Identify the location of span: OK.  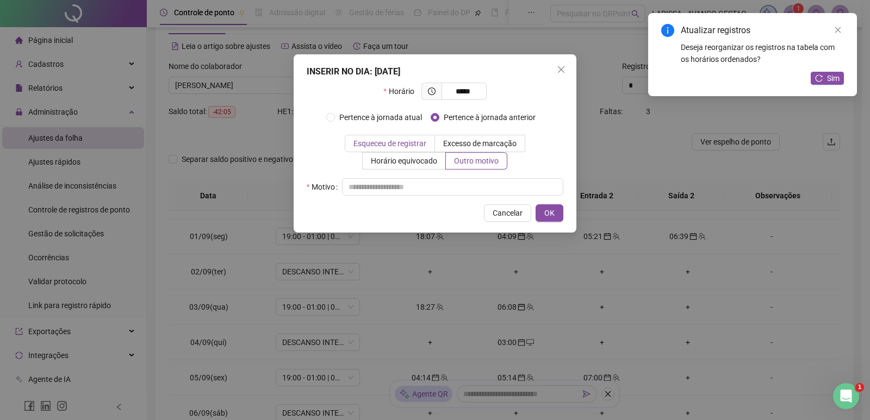
(549, 213).